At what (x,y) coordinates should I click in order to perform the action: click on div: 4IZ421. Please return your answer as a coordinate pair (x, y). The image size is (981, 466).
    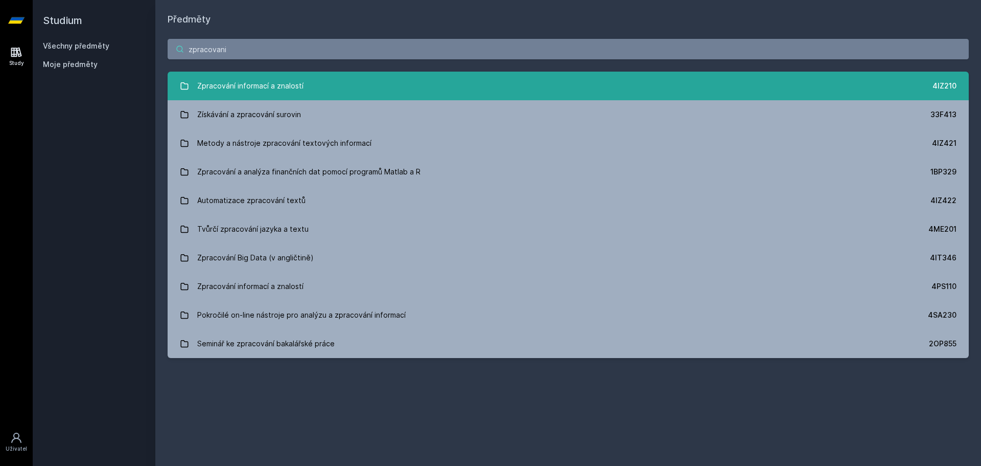
    Looking at the image, I should click on (945, 143).